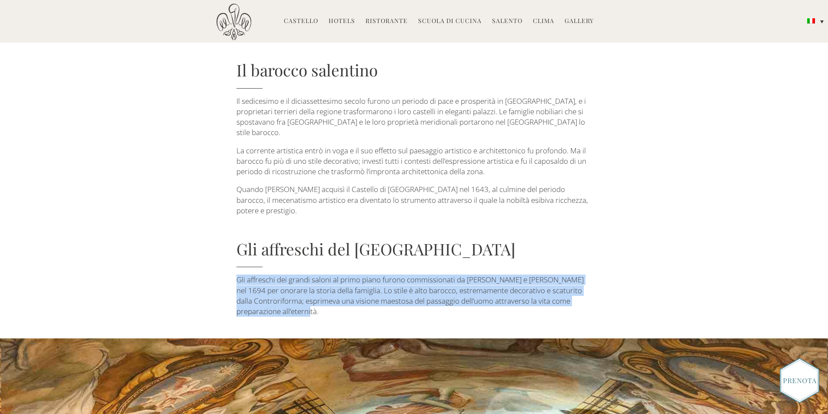 The height and width of the screenshot is (414, 828). Describe the element at coordinates (414, 73) in the screenshot. I see `h4: Il barocco salentino` at that location.